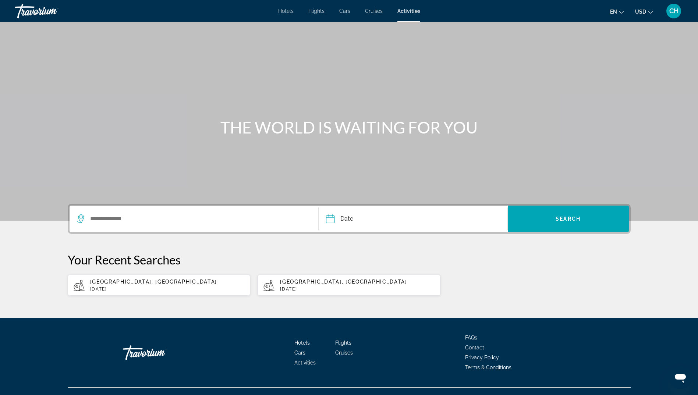 Image resolution: width=698 pixels, height=395 pixels. I want to click on span: Privacy Policy, so click(482, 357).